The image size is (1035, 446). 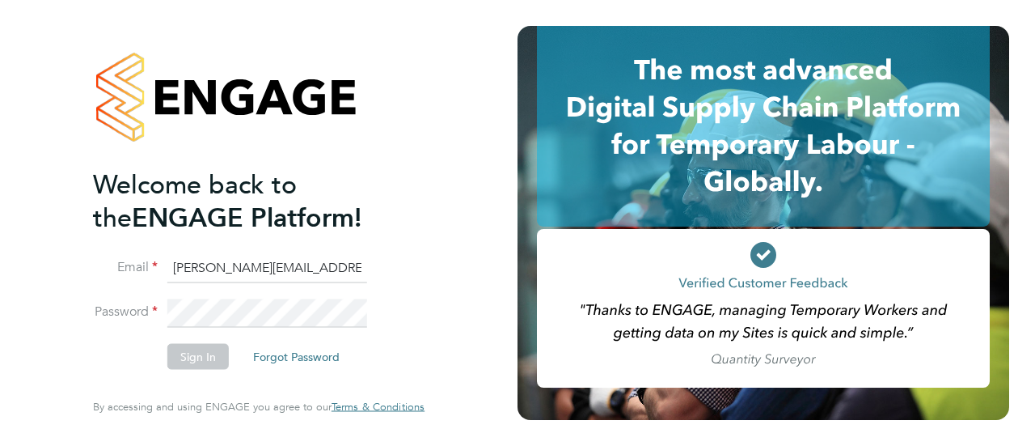 I want to click on a: Terms & Conditions, so click(x=378, y=407).